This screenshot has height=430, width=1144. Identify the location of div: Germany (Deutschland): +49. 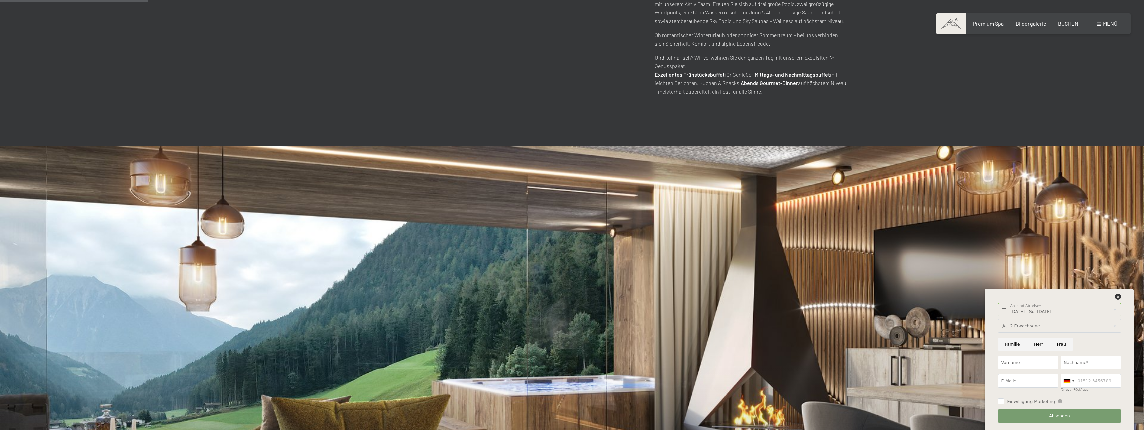
(1069, 381).